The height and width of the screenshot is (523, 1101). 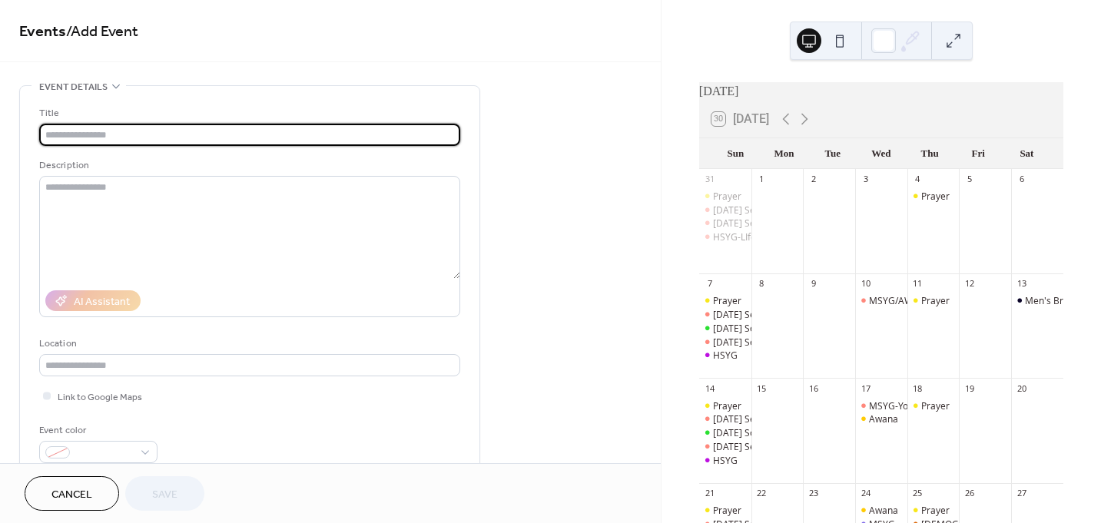 I want to click on div: 17, so click(x=865, y=388).